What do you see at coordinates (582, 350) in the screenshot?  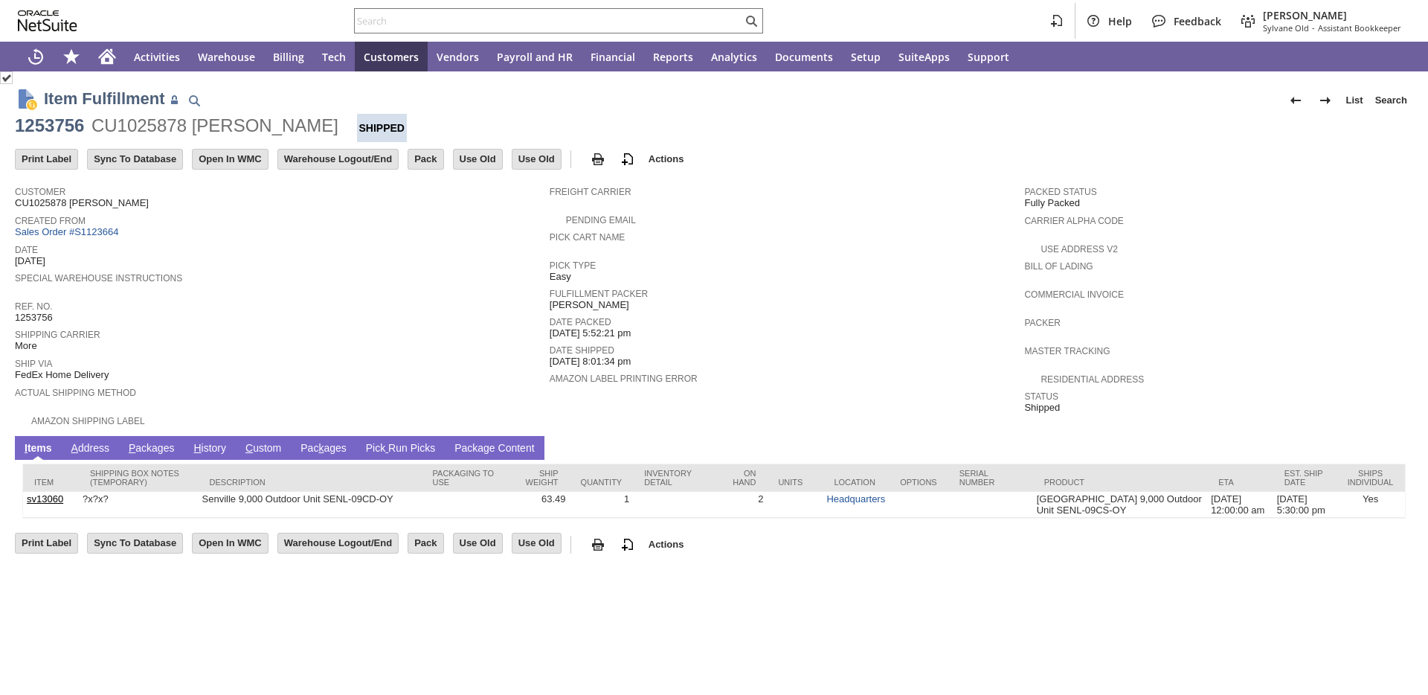 I see `a: Date Shipped` at bounding box center [582, 350].